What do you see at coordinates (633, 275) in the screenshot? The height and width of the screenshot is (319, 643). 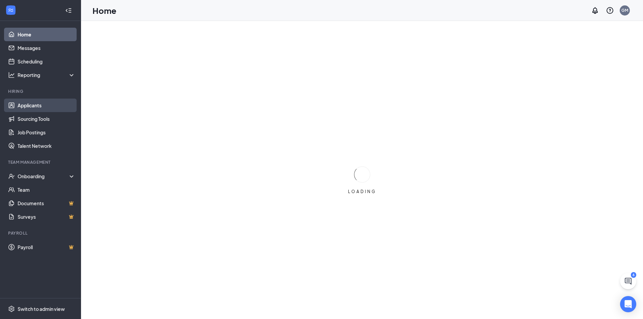 I see `div: 6` at bounding box center [633, 275].